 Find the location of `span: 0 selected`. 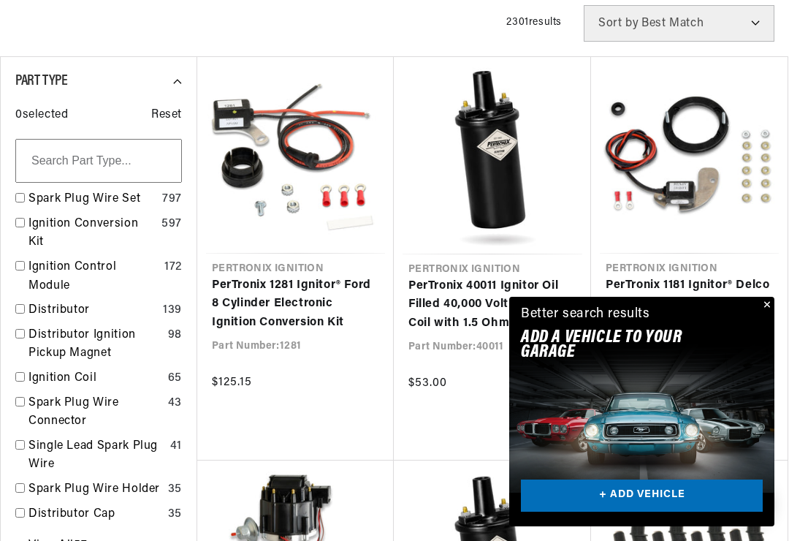

span: 0 selected is located at coordinates (42, 115).